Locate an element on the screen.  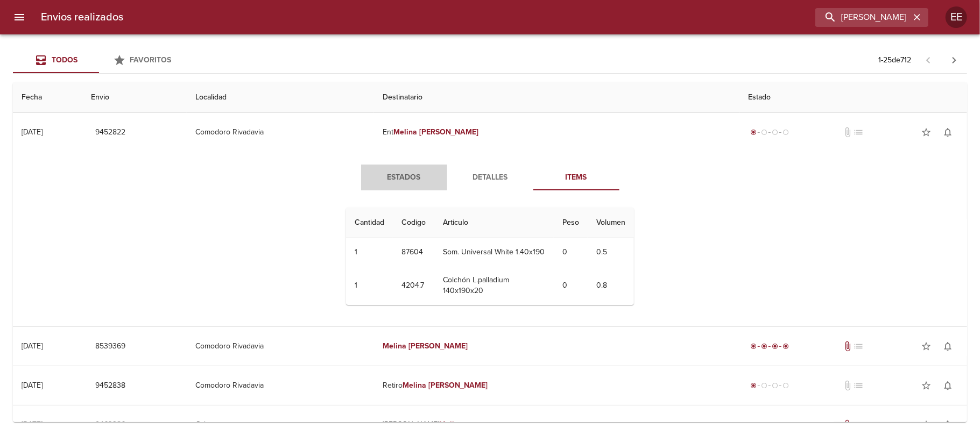
th: Localidad is located at coordinates (280, 97).